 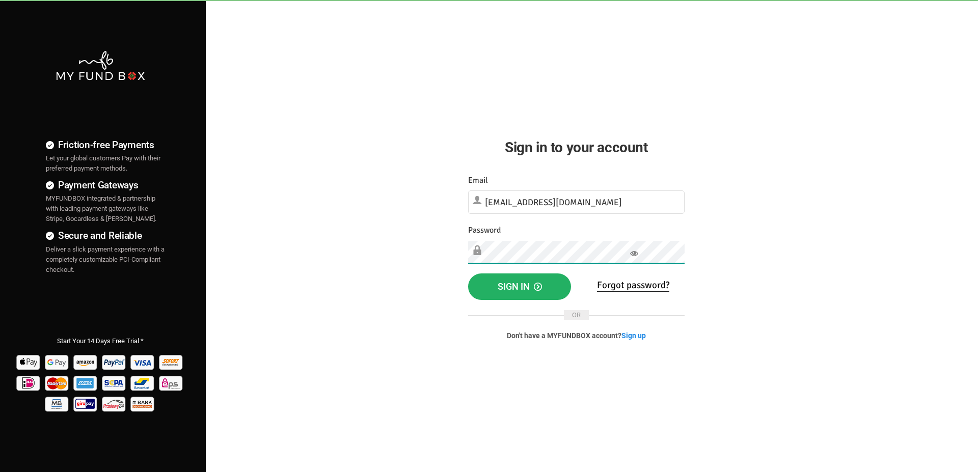 What do you see at coordinates (485, 230) in the screenshot?
I see `label: Password` at bounding box center [485, 230].